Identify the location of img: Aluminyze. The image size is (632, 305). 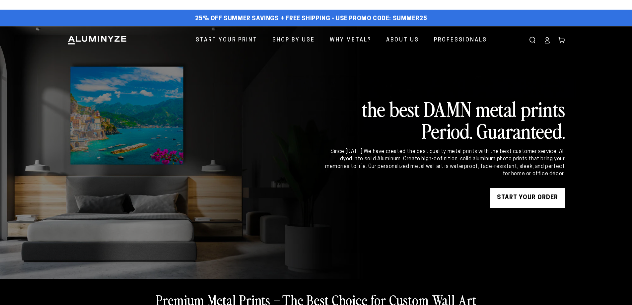
(97, 40).